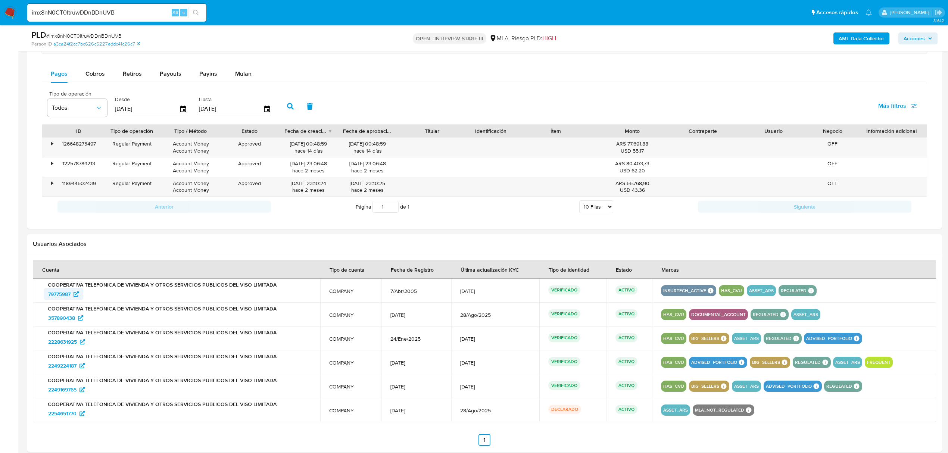  What do you see at coordinates (84, 36) in the screenshot?
I see `span: # imx8nN0CT0ltruwDDnBDnUVB` at bounding box center [84, 36].